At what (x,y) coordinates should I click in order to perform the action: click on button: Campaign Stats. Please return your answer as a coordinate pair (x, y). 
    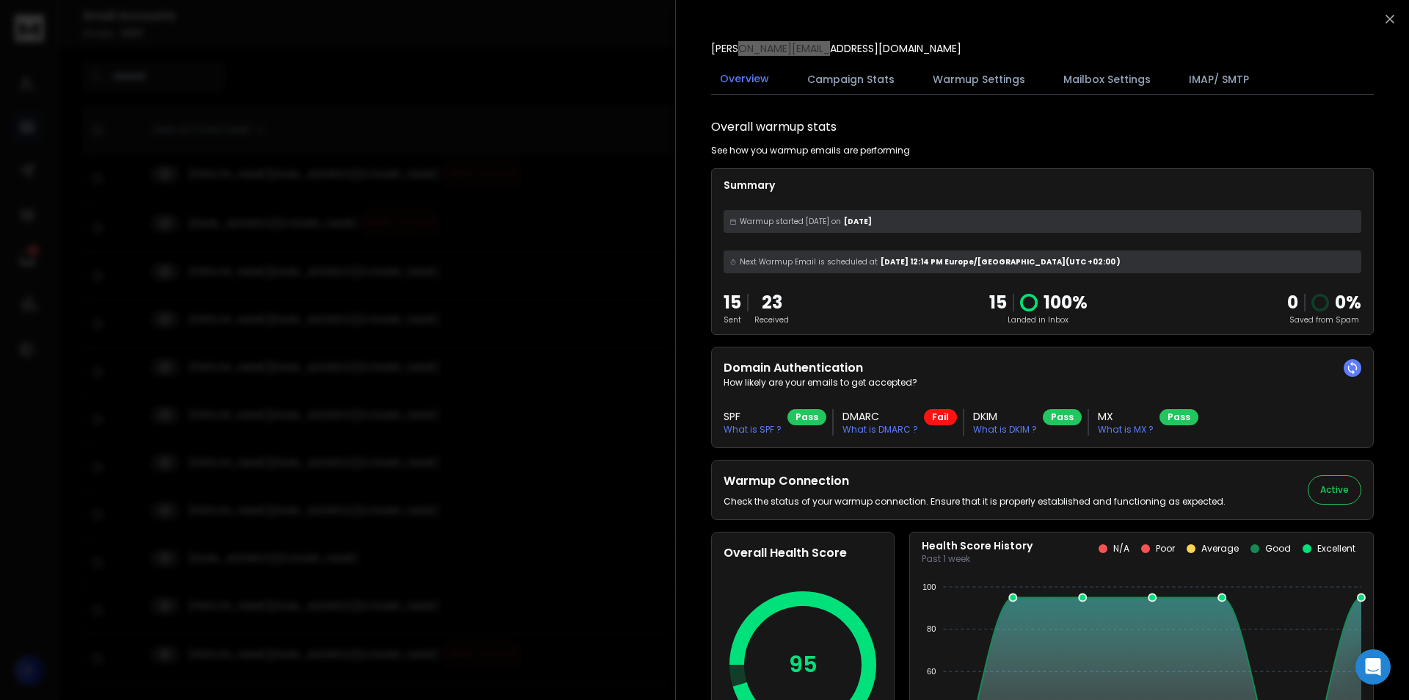
    Looking at the image, I should click on (851, 79).